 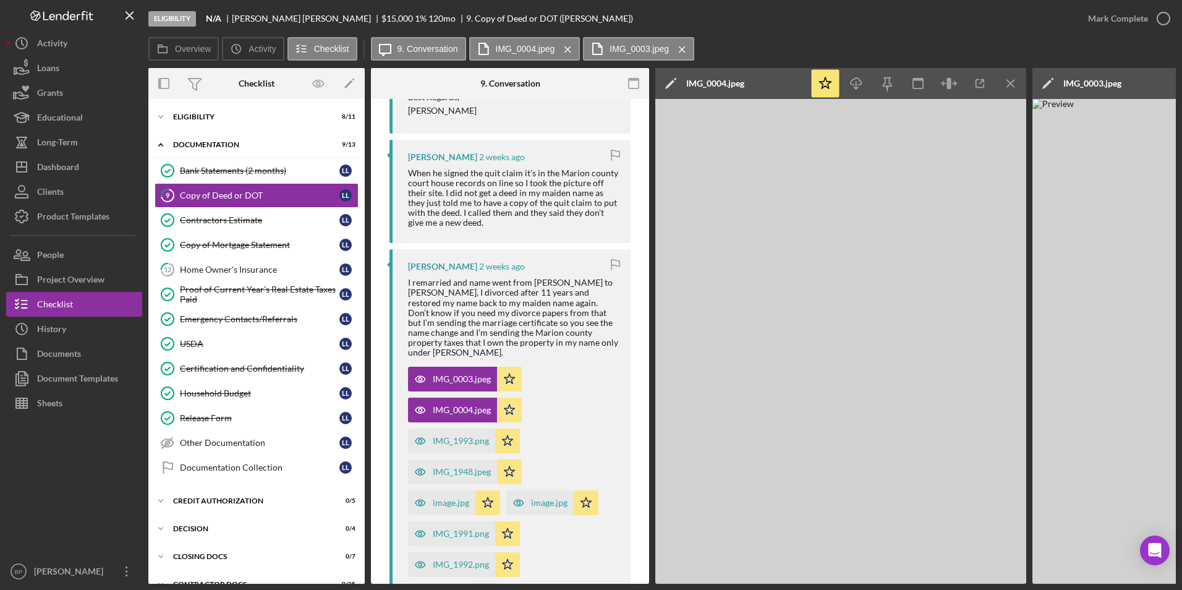 I want to click on a: Long-Term, so click(x=74, y=142).